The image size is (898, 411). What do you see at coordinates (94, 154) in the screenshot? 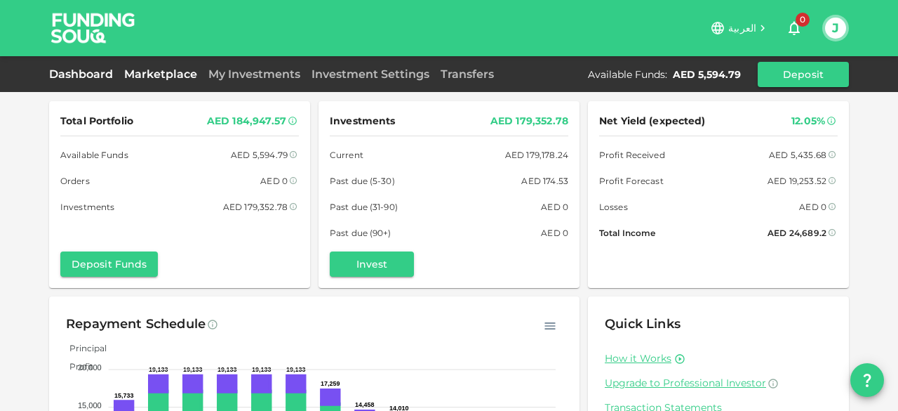
I see `span: Available Funds` at bounding box center [94, 154].